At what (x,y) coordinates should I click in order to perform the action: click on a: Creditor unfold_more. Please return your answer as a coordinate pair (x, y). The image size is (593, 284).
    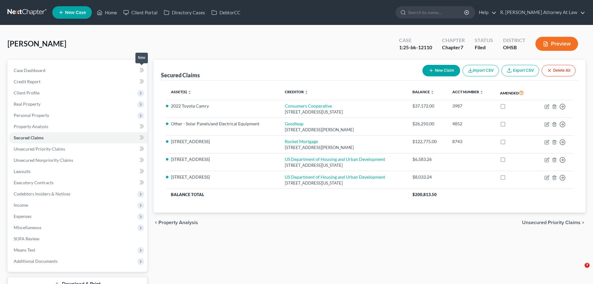
    Looking at the image, I should click on (296, 92).